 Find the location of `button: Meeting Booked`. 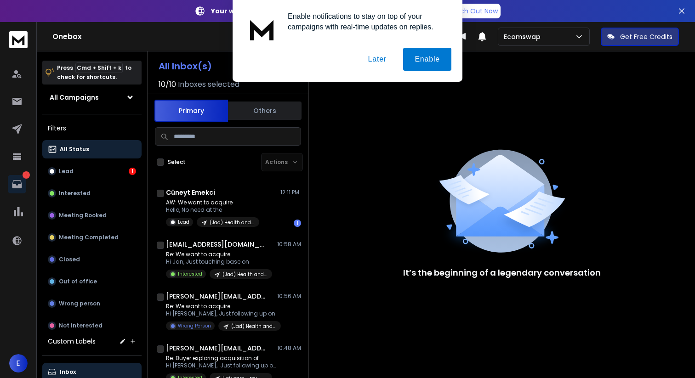

button: Meeting Booked is located at coordinates (92, 216).